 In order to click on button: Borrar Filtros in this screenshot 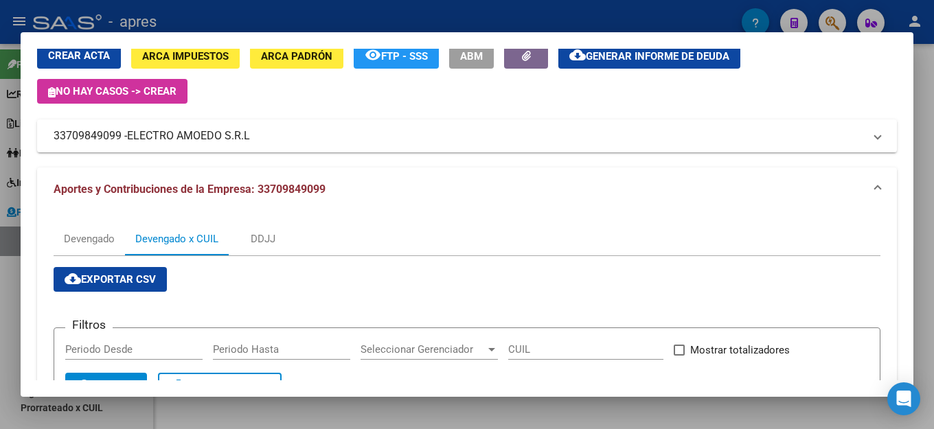, I will do `click(220, 387)`.